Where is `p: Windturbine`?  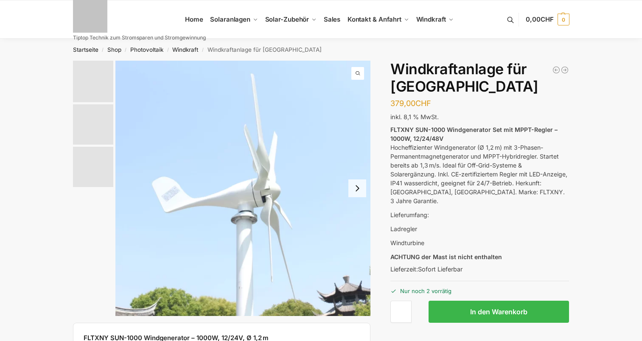
p: Windturbine is located at coordinates (479, 243).